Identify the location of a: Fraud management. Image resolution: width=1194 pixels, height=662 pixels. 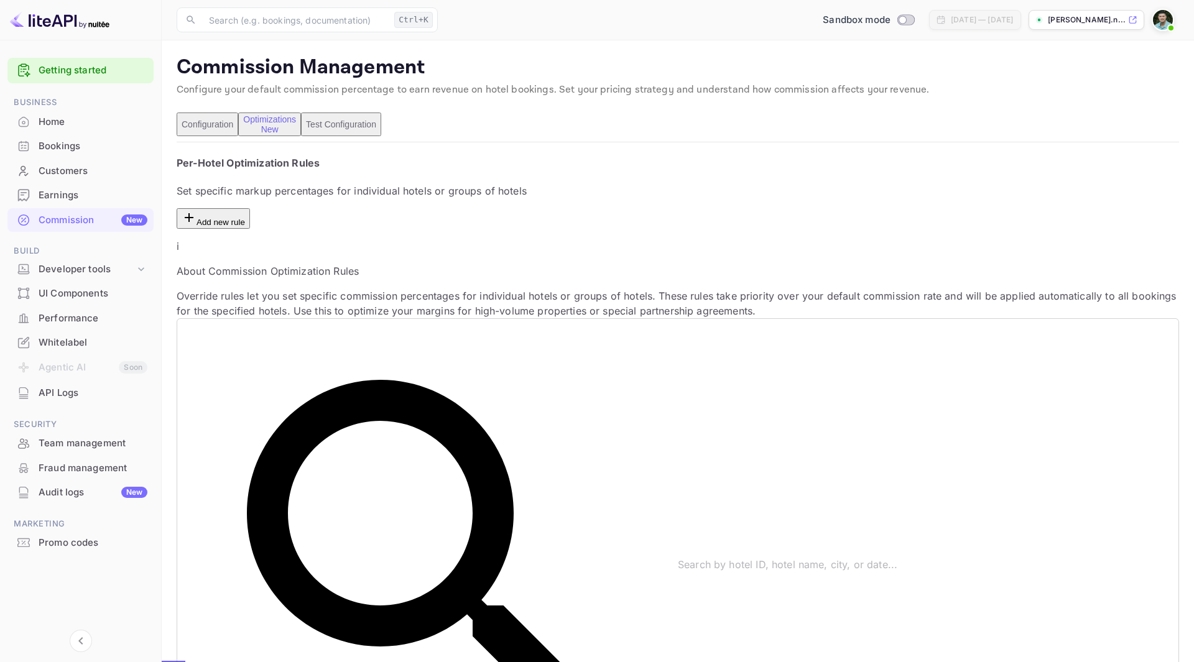
(80, 468).